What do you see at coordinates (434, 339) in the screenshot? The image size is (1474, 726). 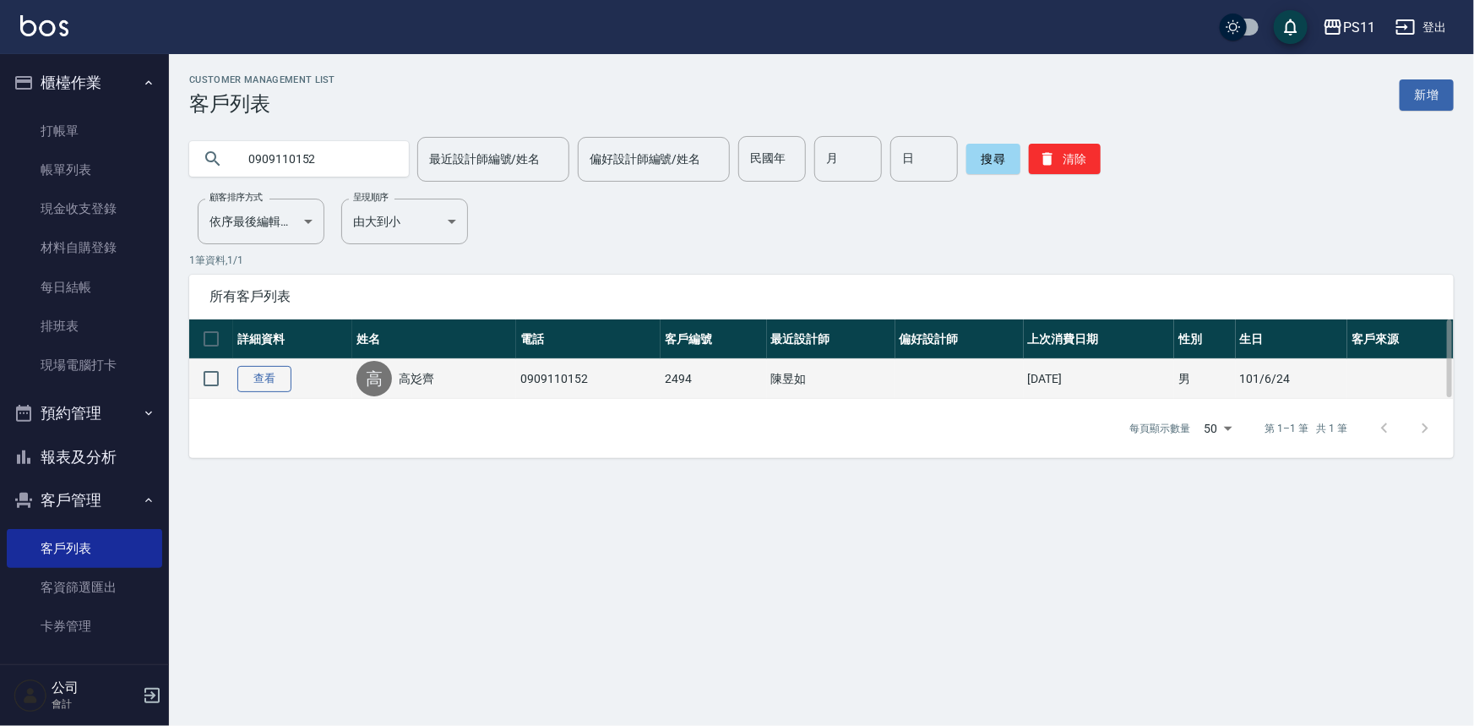 I see `th: 姓名` at bounding box center [434, 339].